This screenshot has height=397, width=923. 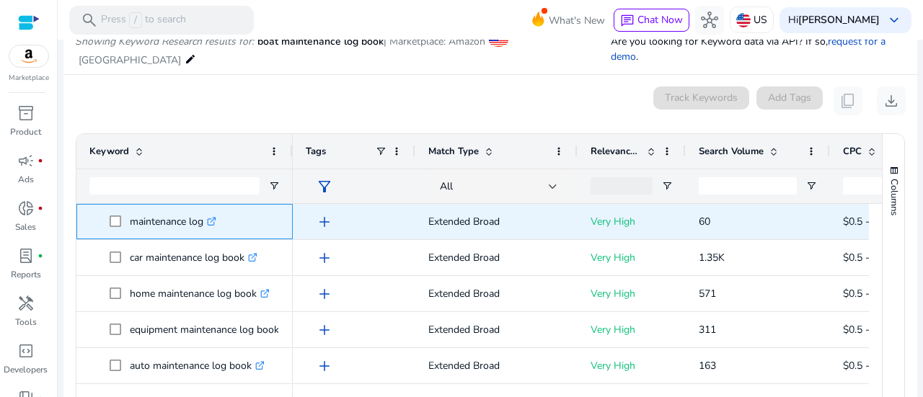 I want to click on p: equipment maintenance log book, so click(x=211, y=330).